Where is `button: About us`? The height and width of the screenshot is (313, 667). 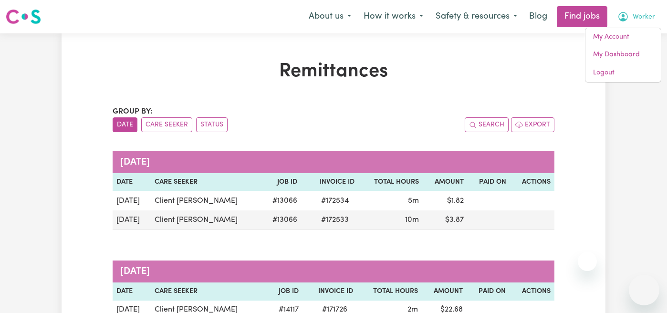
button: About us is located at coordinates (329, 17).